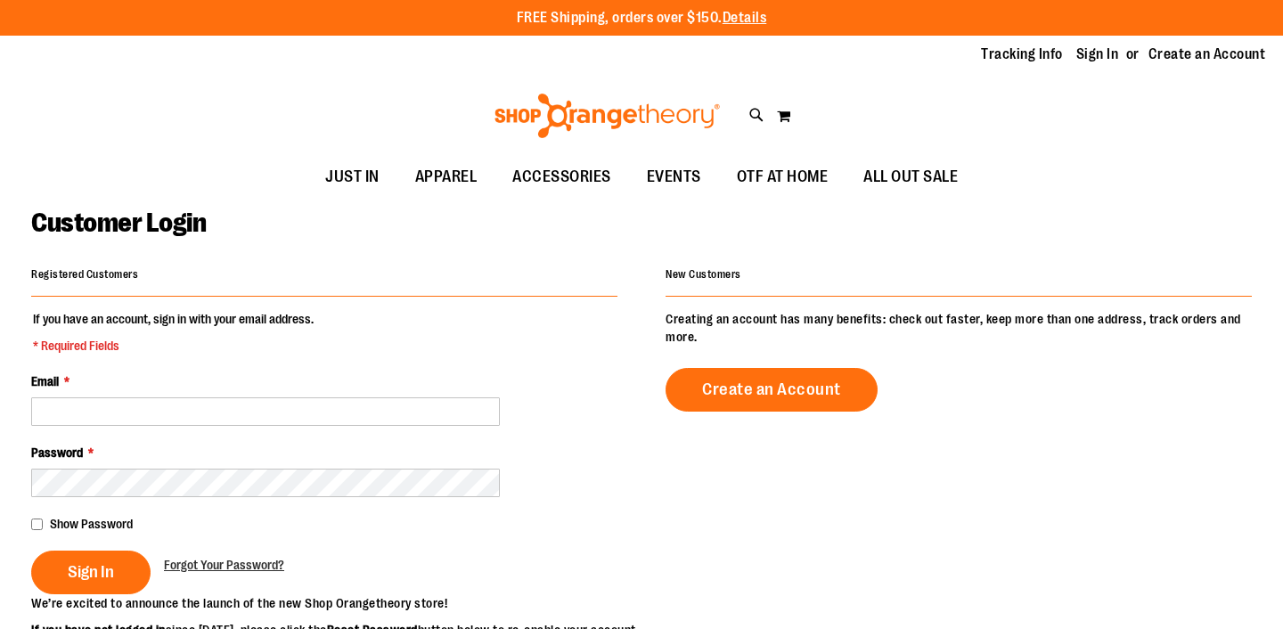 Image resolution: width=1283 pixels, height=629 pixels. What do you see at coordinates (57, 452) in the screenshot?
I see `span: Password` at bounding box center [57, 452].